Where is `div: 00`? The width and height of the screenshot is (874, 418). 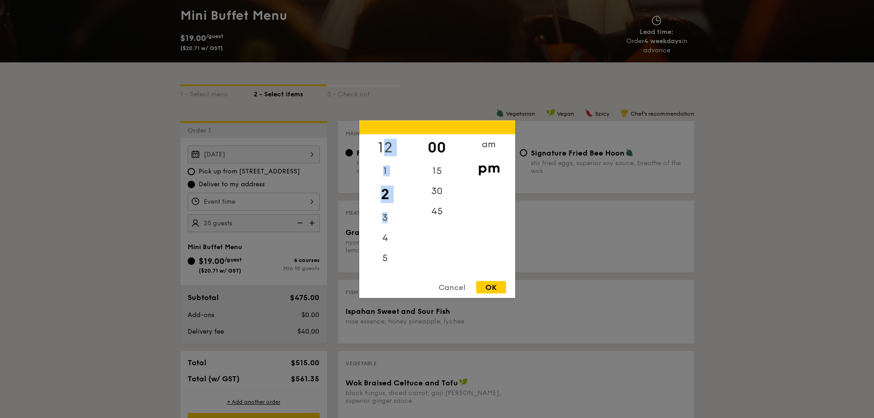 div: 00 is located at coordinates (437, 147).